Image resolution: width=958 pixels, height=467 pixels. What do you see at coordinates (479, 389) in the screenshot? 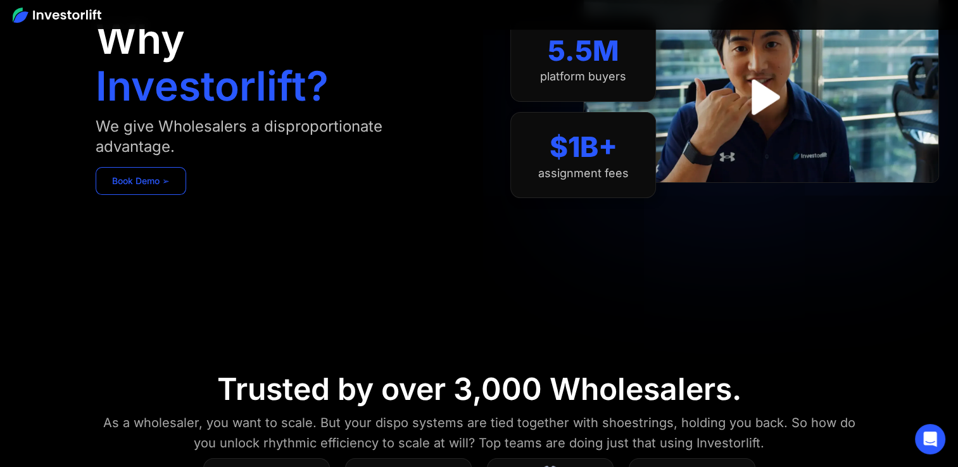
I see `div: Trusted by over 3,000 Wholesalers.` at bounding box center [479, 389].